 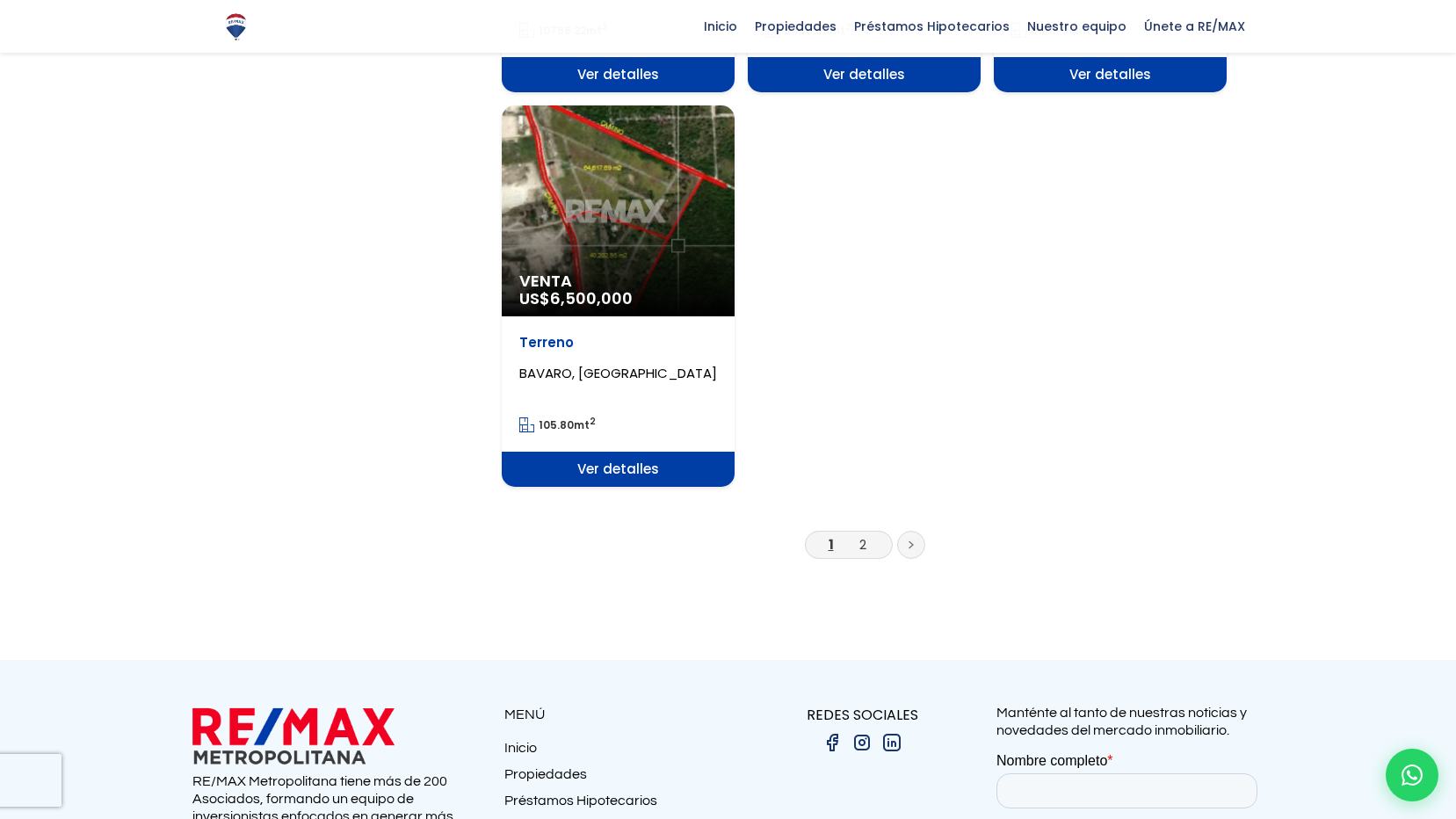 I want to click on img: facebook.png, so click(x=833, y=743).